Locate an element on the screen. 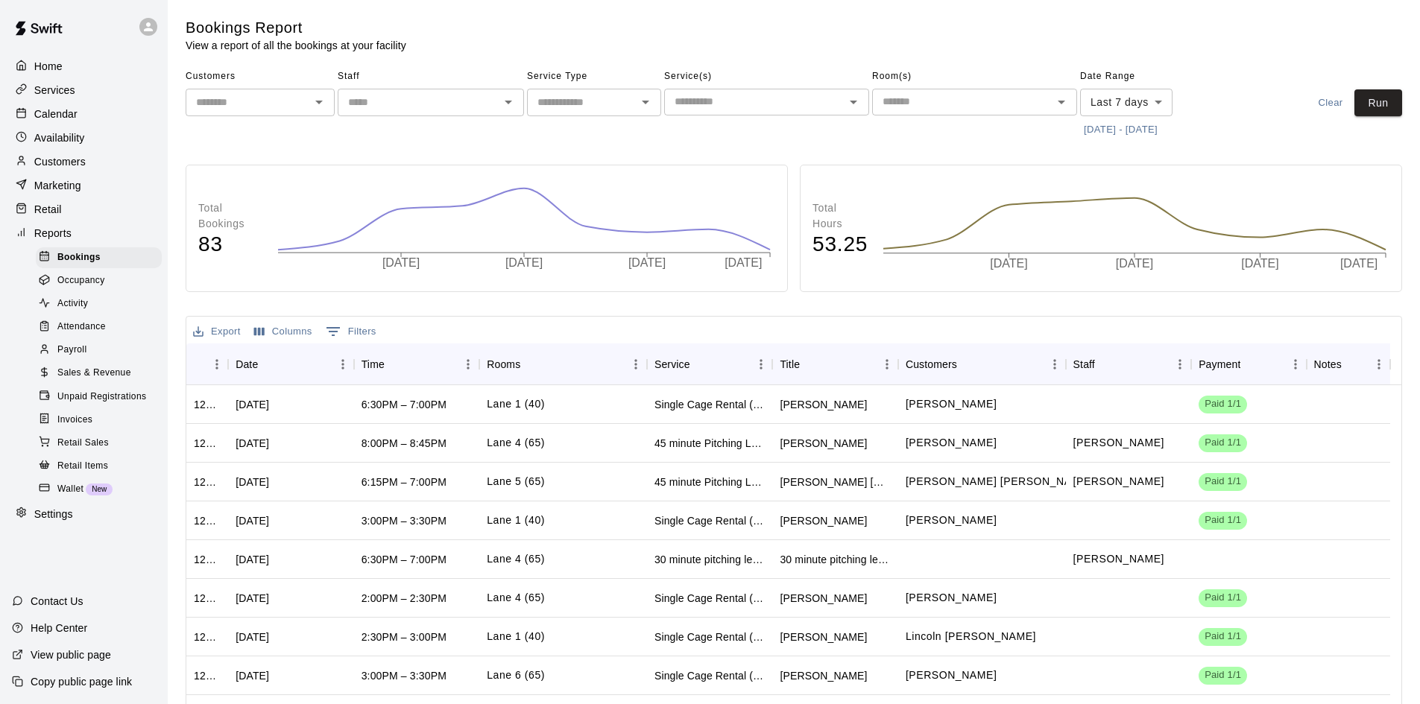 The height and width of the screenshot is (704, 1420). span: Attendance is located at coordinates (81, 327).